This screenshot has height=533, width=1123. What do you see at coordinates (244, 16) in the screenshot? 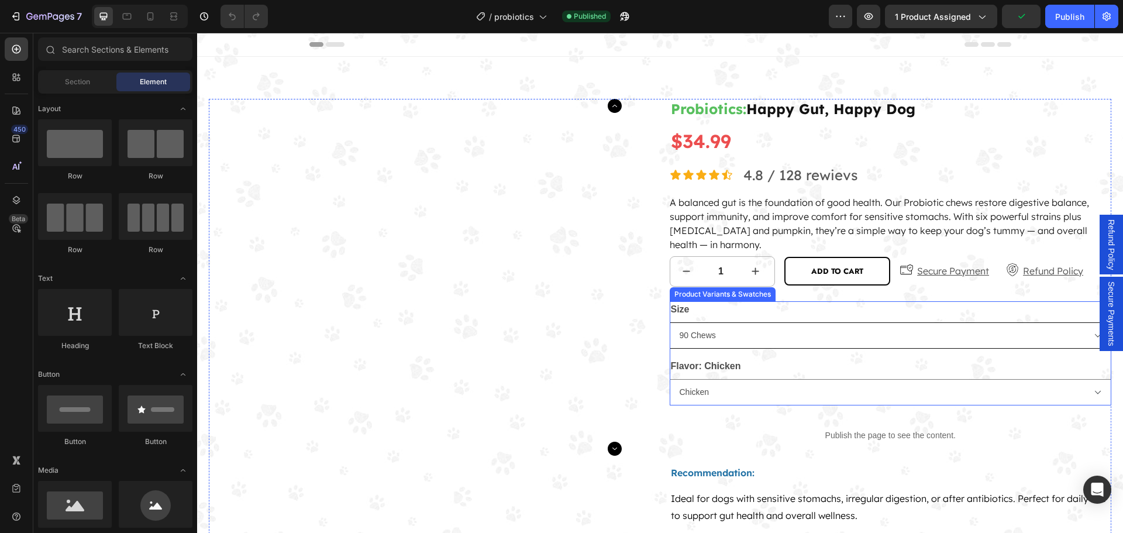
I see `div: Undo/Redo` at bounding box center [244, 16].